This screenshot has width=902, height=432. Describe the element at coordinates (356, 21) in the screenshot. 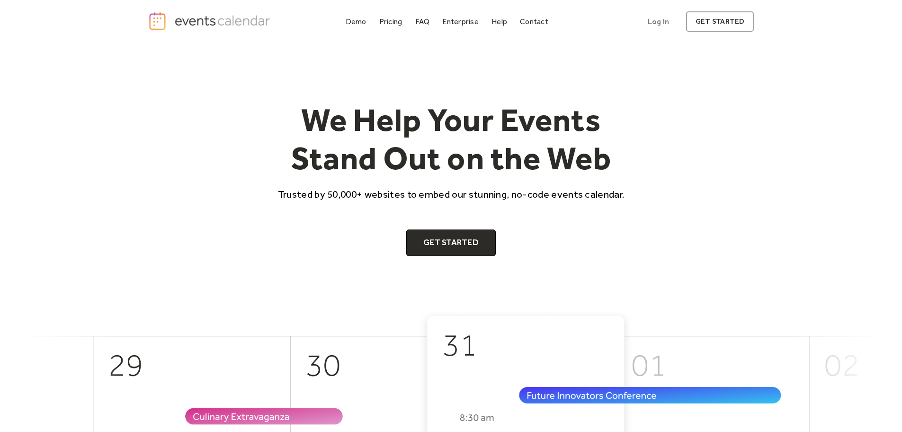

I see `div: Demo` at that location.